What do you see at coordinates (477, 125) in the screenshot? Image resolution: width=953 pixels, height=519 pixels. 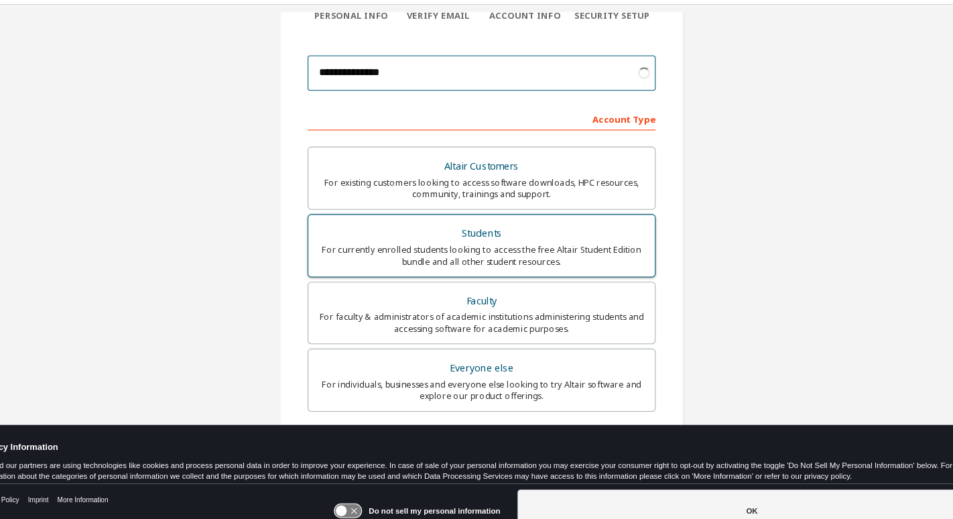 I see `div: Account Type` at bounding box center [477, 125].